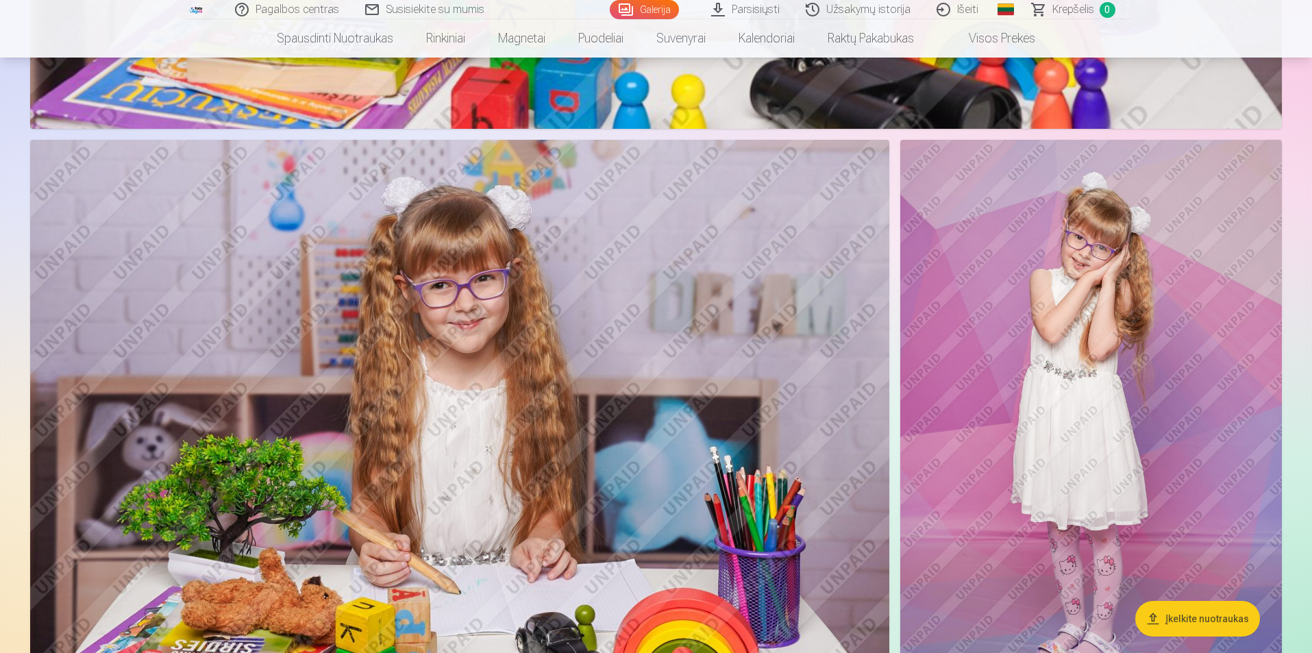 The image size is (1312, 653). What do you see at coordinates (445, 38) in the screenshot?
I see `a: Rinkiniai` at bounding box center [445, 38].